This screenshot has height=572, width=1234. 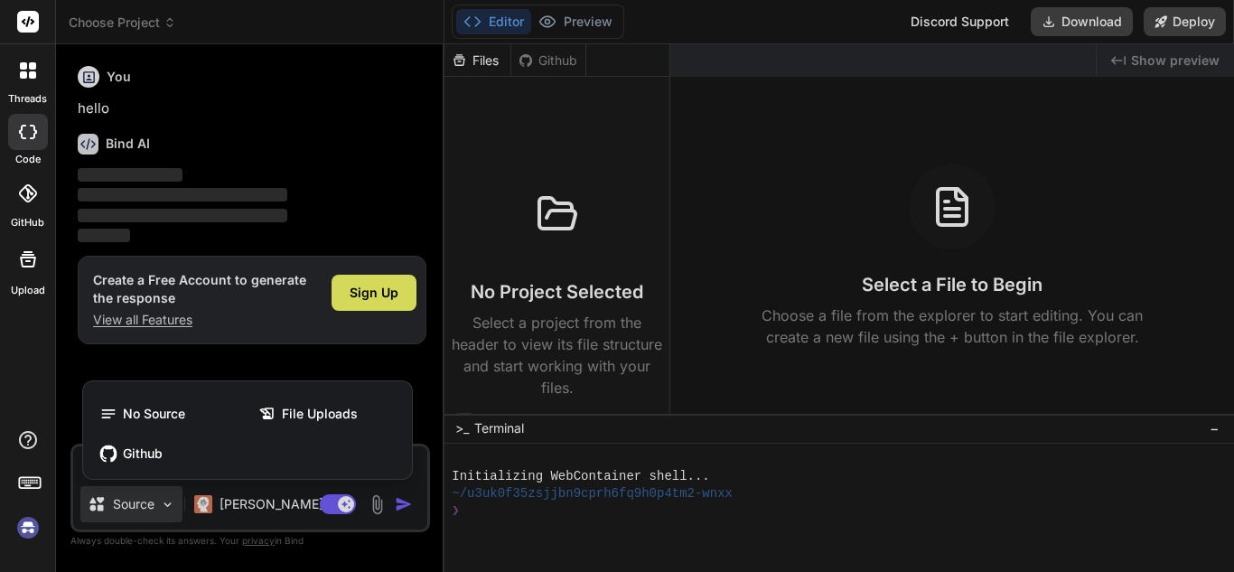 What do you see at coordinates (28, 527) in the screenshot?
I see `img: signin` at bounding box center [28, 527].